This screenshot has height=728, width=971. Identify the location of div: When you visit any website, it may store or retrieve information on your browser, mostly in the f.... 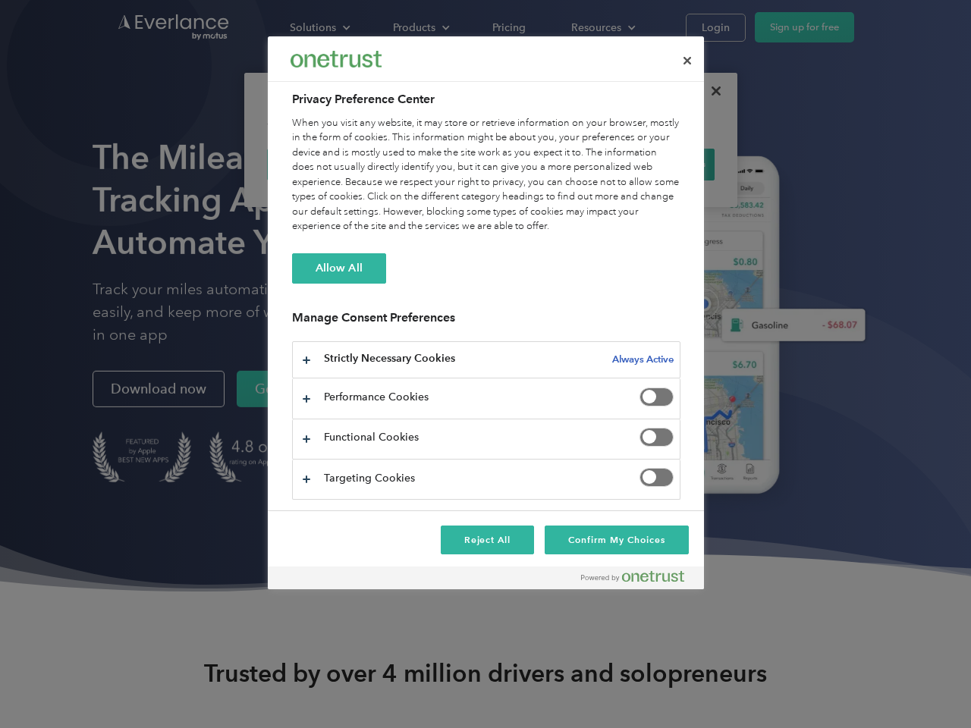
(486, 175).